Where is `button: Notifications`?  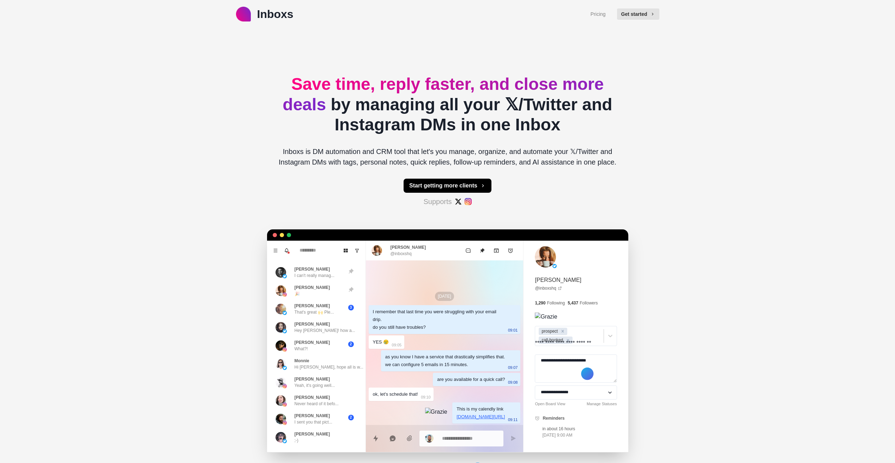
button: Notifications is located at coordinates (287, 251).